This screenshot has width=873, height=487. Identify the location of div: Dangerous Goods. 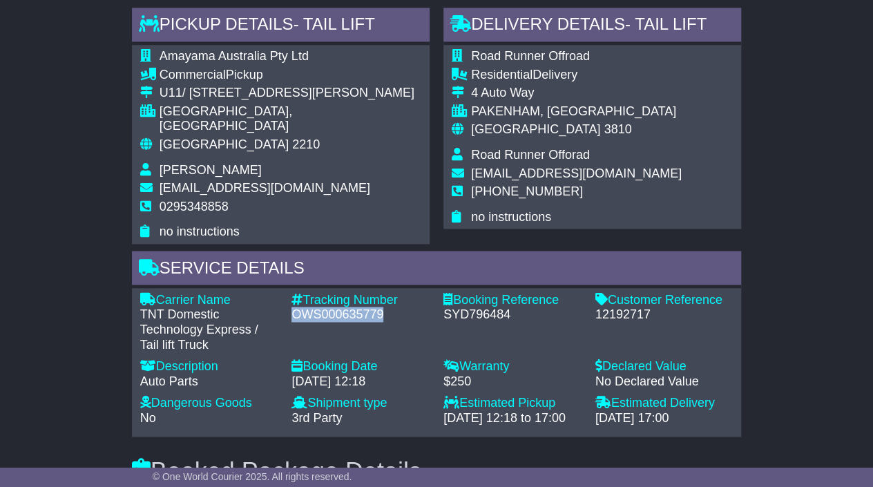
(209, 403).